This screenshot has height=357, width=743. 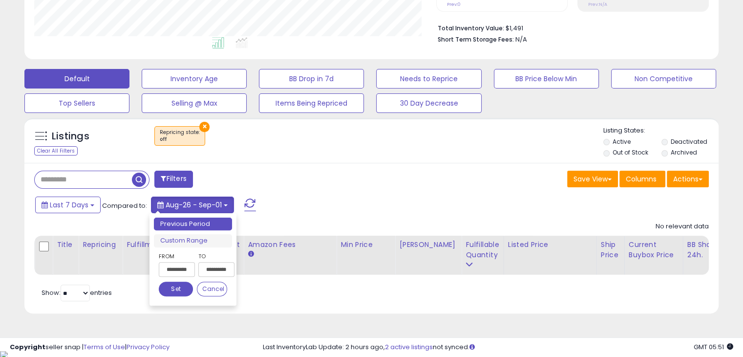 What do you see at coordinates (180, 136) in the screenshot?
I see `span: Repricing state :` at bounding box center [180, 136].